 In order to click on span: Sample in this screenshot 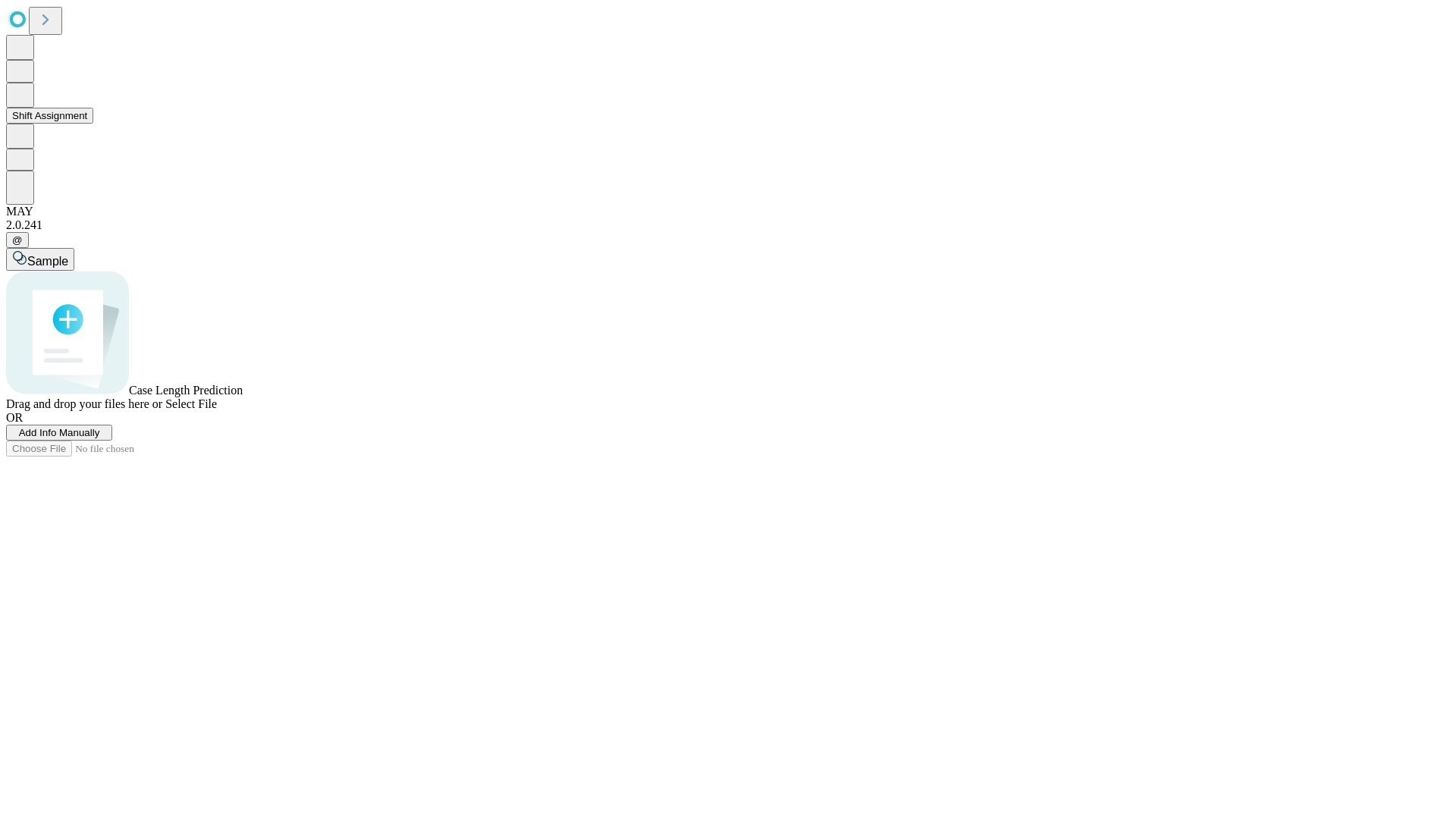, I will do `click(48, 260)`.